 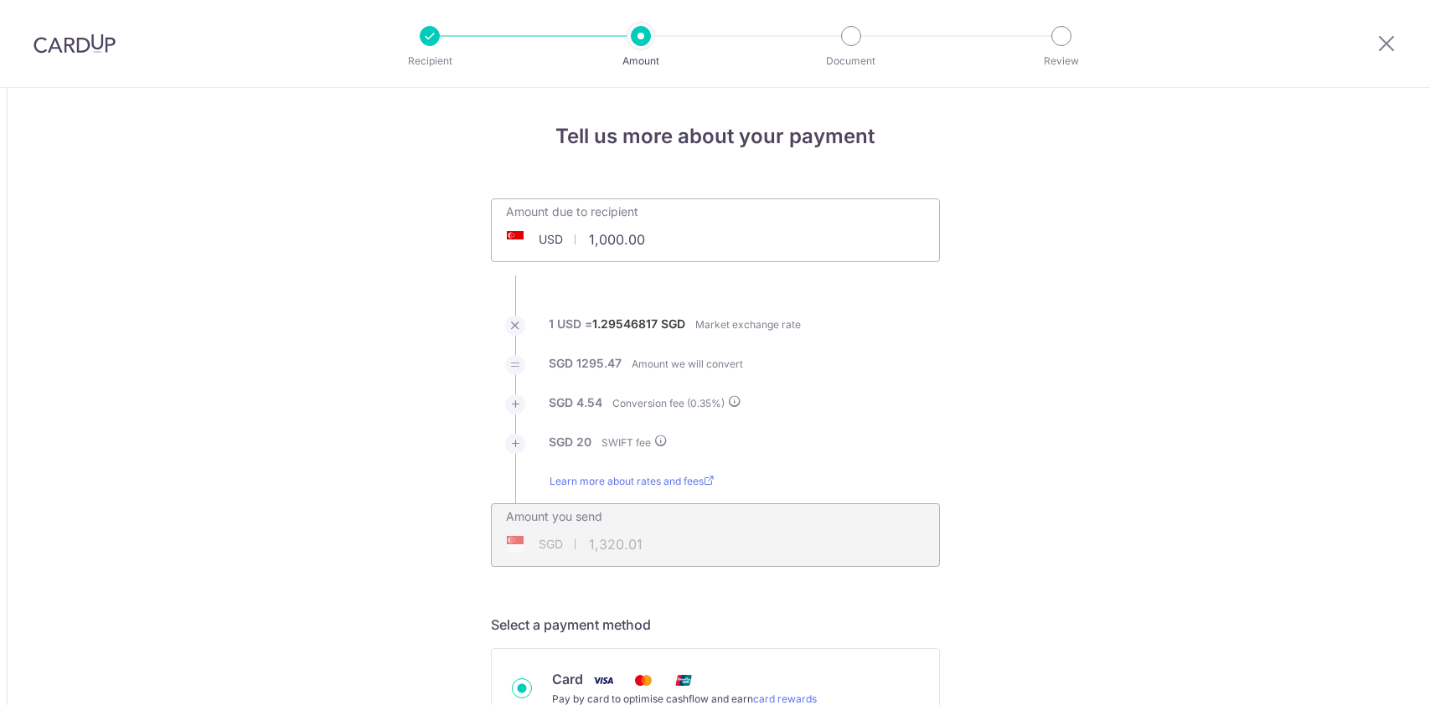 I want to click on img: Mastercard, so click(x=643, y=680).